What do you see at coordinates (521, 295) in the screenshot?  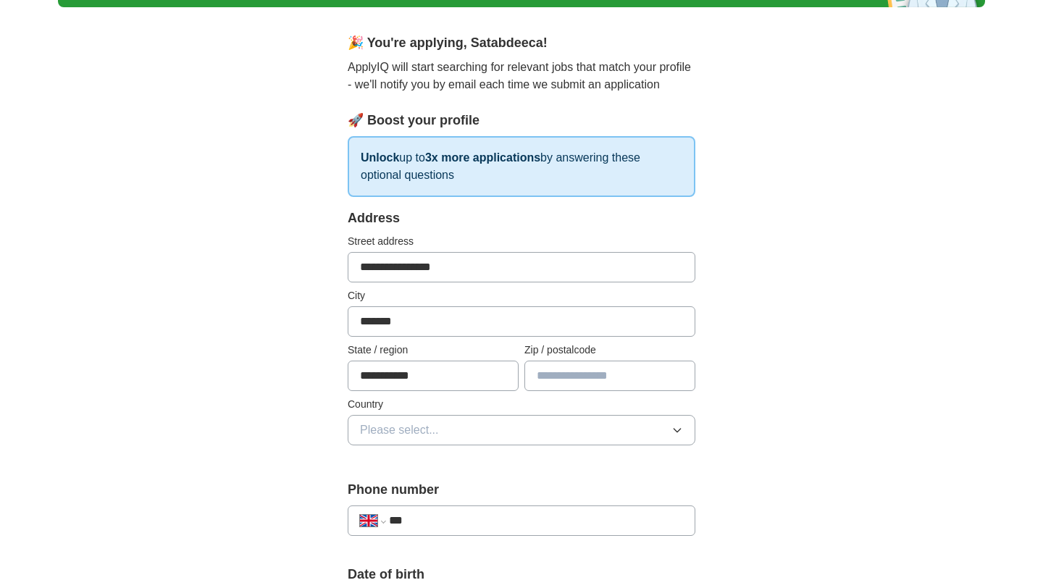 I see `label: City` at bounding box center [521, 295].